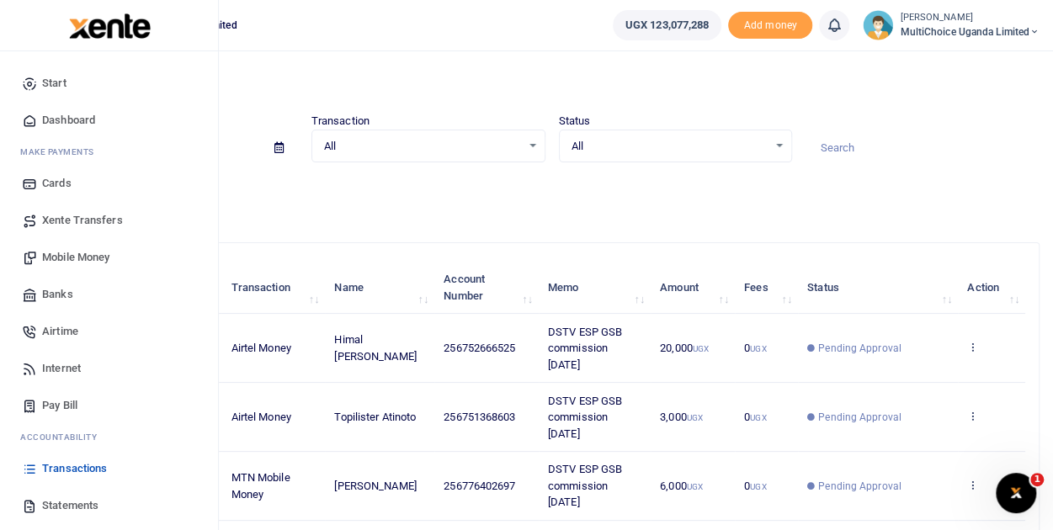  I want to click on th: Memo: activate to sort column ascending, so click(594, 288).